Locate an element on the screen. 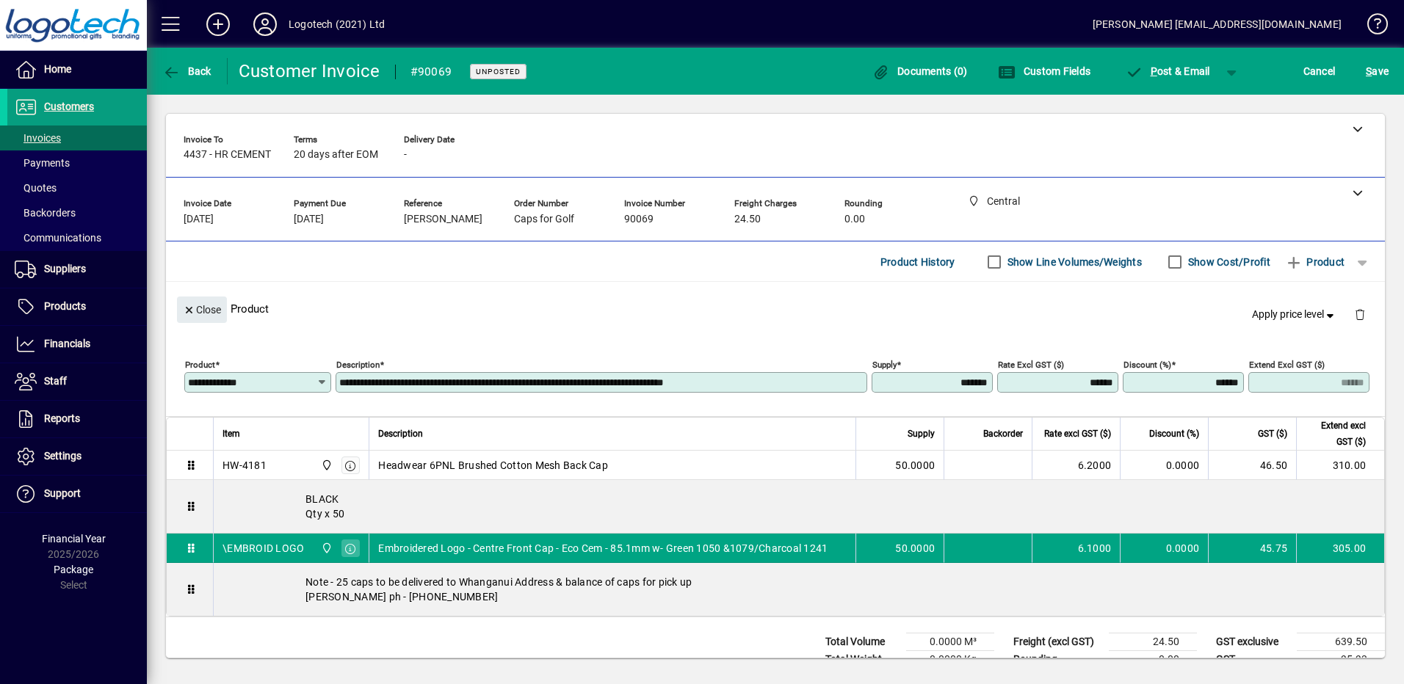 The height and width of the screenshot is (684, 1404). span: Backorder is located at coordinates (1003, 434).